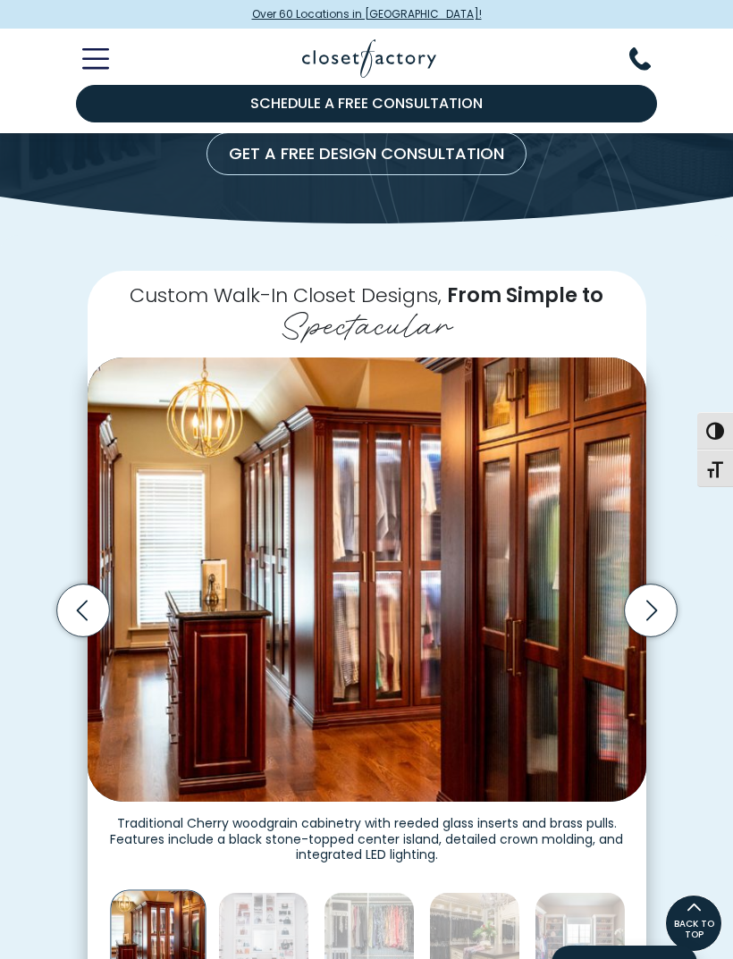 The height and width of the screenshot is (959, 733). I want to click on figcaption: Traditional Cherry woodgrain cabinetry with reeded glass inserts and brass pulls. Features includ..., so click(366, 832).